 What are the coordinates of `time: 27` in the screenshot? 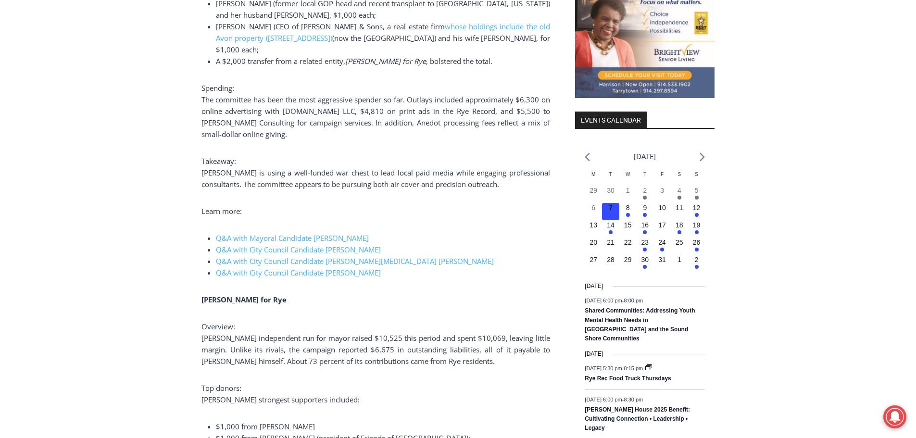 It's located at (593, 260).